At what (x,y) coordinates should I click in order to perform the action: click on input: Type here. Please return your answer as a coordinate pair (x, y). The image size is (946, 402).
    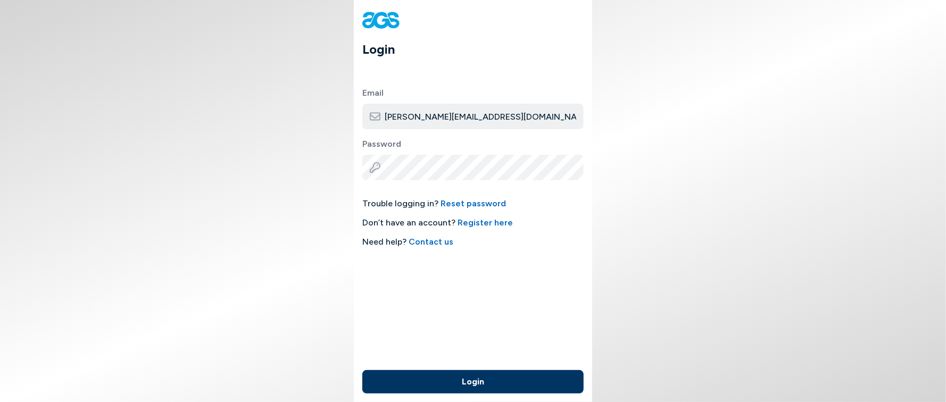
    Looking at the image, I should click on (473, 117).